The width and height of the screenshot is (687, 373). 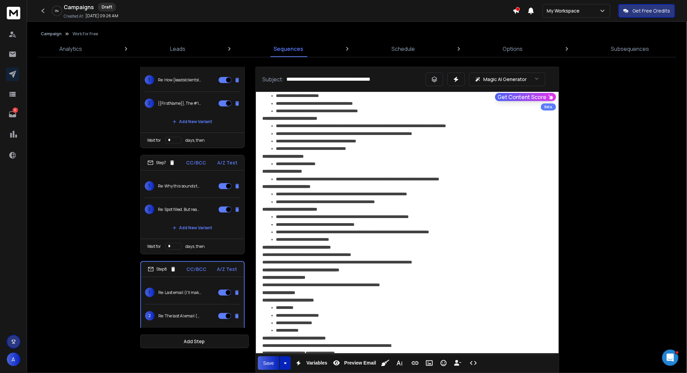 What do you see at coordinates (14, 359) in the screenshot?
I see `button: A` at bounding box center [14, 359].